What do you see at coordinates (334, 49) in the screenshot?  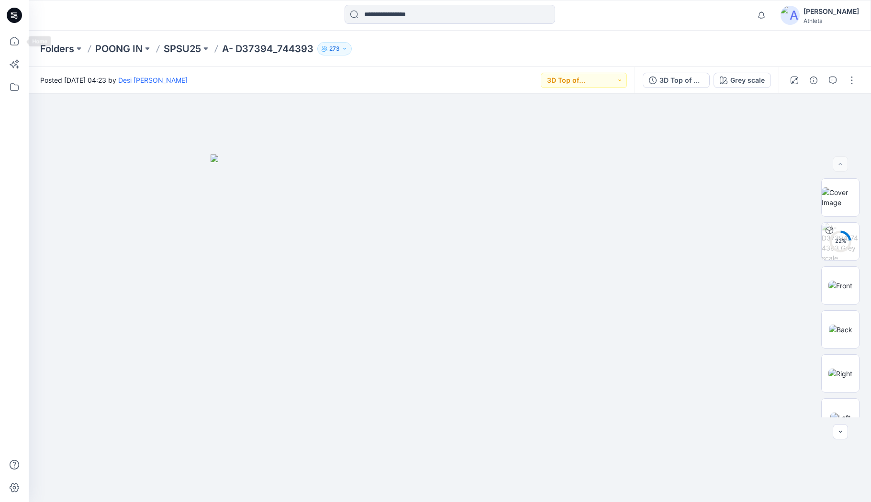 I see `p: 273` at bounding box center [334, 49].